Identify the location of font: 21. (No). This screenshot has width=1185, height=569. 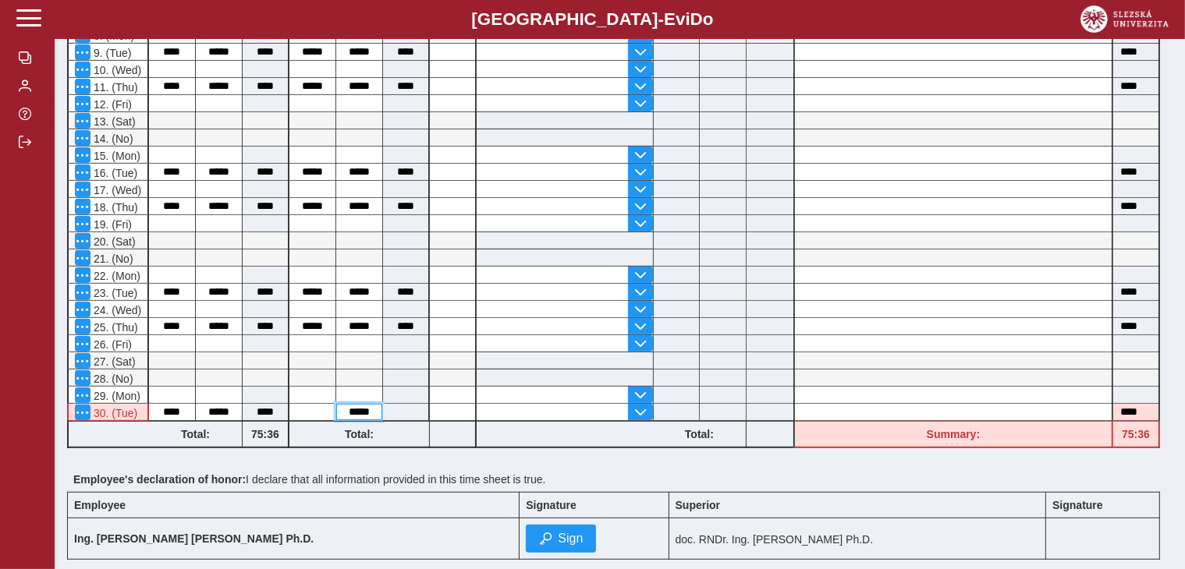
(113, 259).